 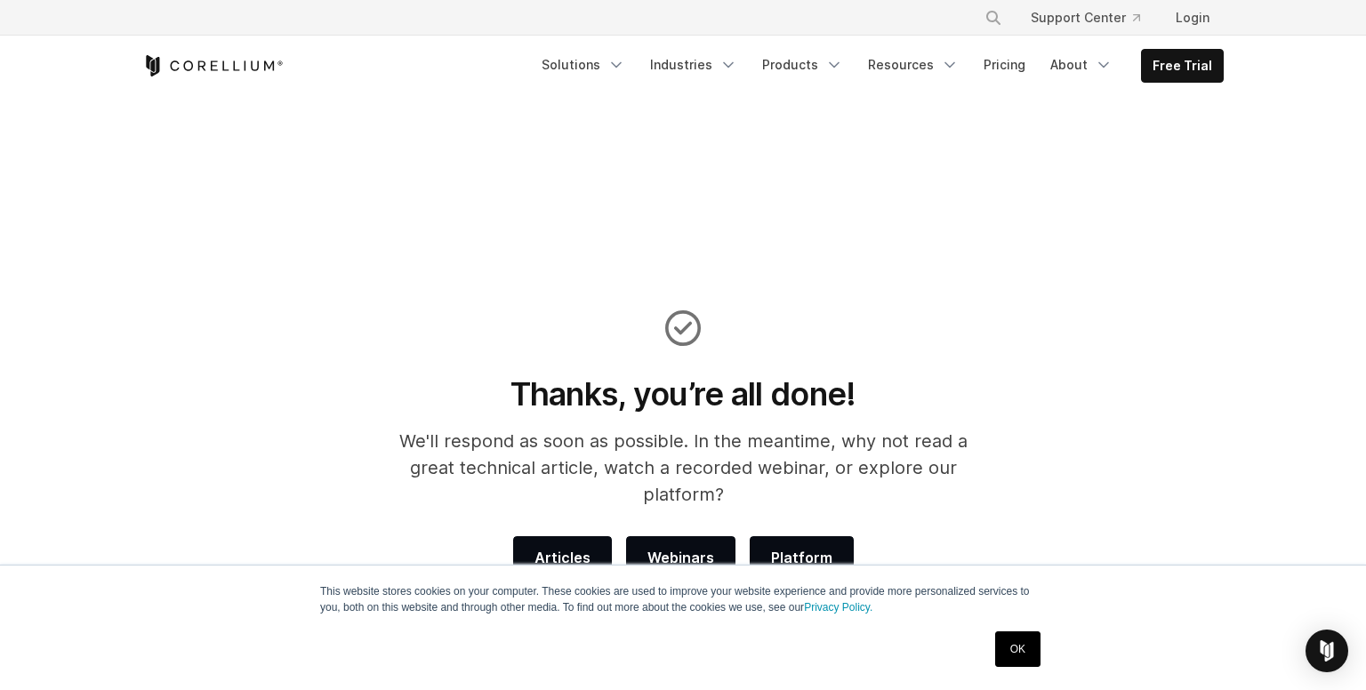 What do you see at coordinates (1018, 649) in the screenshot?
I see `a: OK` at bounding box center [1018, 649].